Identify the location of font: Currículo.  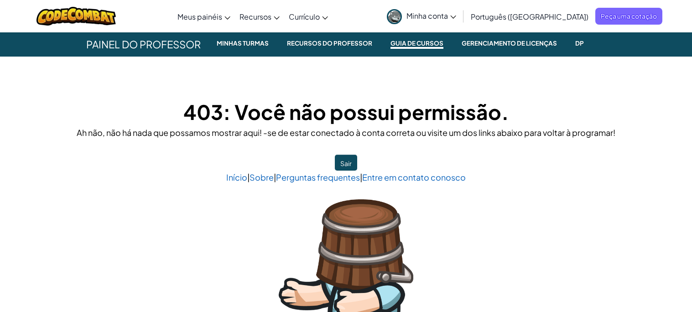
(304, 16).